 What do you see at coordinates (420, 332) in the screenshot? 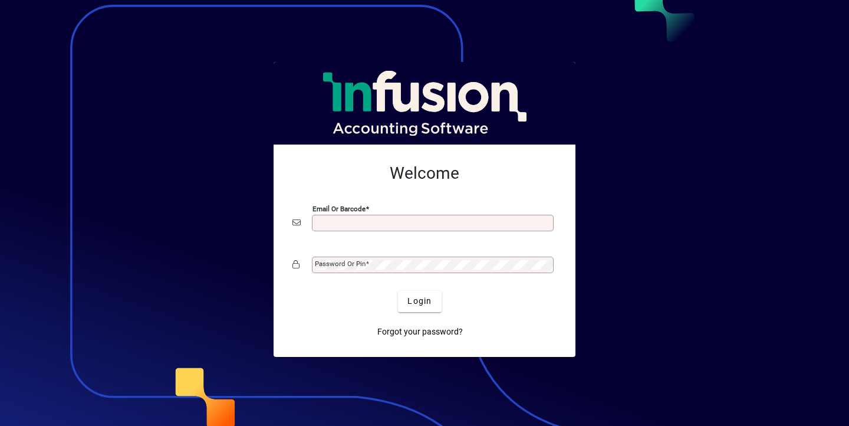
I see `a: Forgot your password?` at bounding box center [420, 332].